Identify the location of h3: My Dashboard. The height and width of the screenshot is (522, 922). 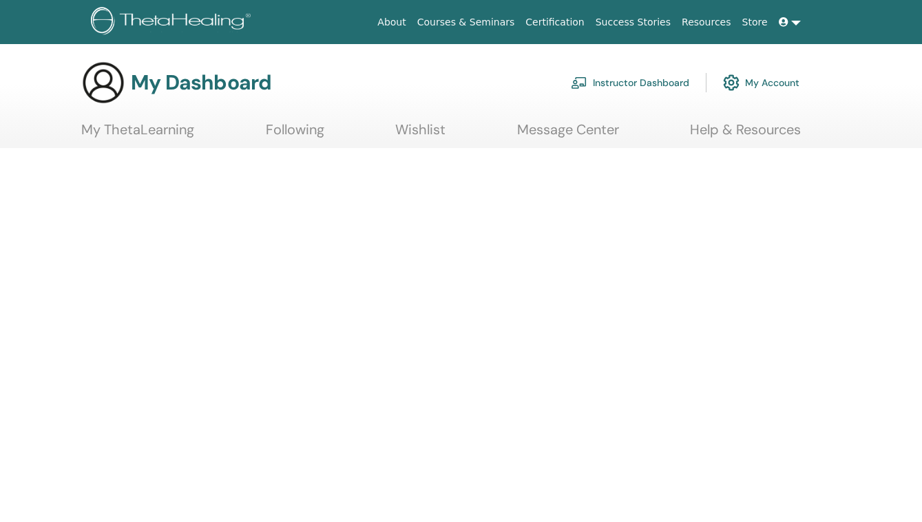
(201, 83).